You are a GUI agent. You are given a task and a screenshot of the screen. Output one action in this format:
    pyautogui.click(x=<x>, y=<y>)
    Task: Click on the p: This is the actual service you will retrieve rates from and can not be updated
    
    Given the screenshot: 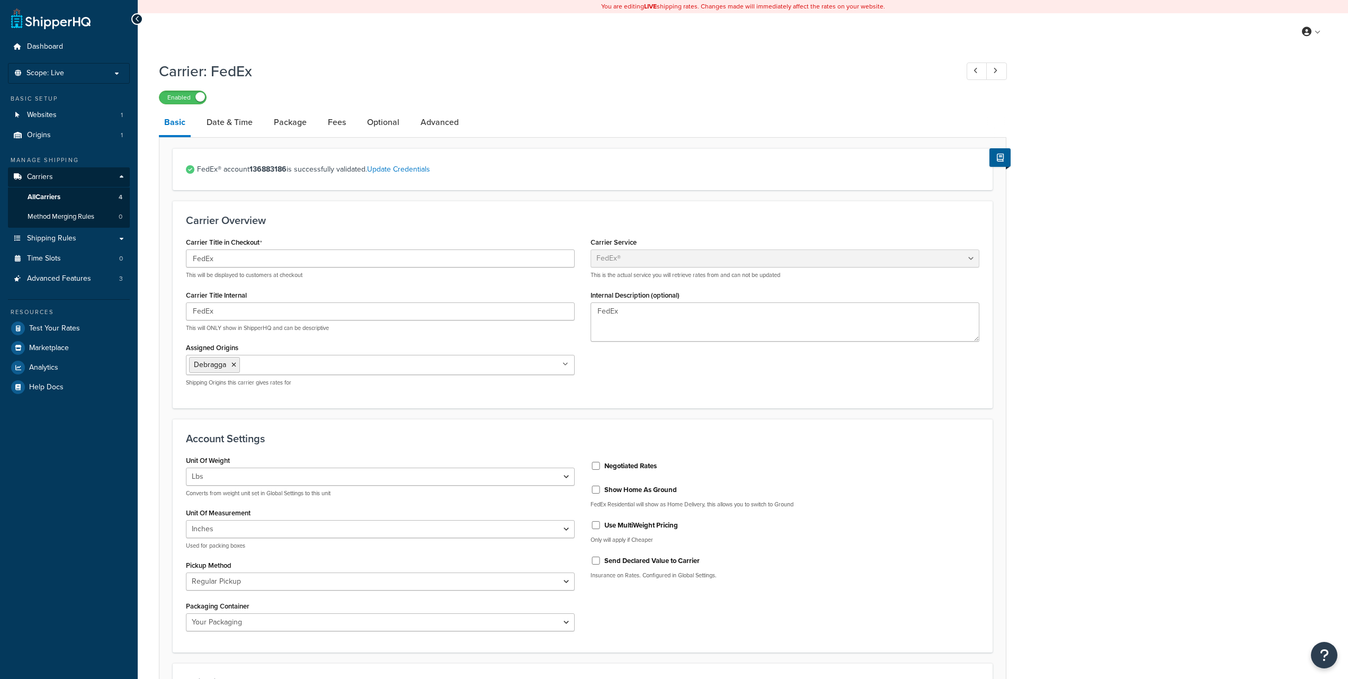 What is the action you would take?
    pyautogui.click(x=785, y=275)
    